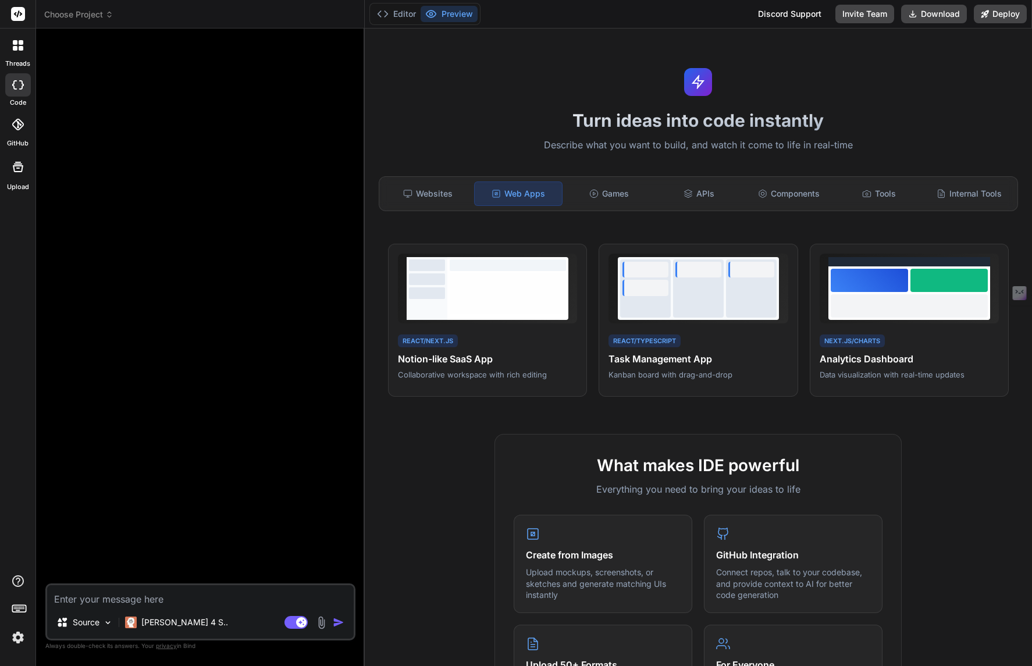 The width and height of the screenshot is (1032, 666). Describe the element at coordinates (1000, 14) in the screenshot. I see `button: Deploy` at that location.